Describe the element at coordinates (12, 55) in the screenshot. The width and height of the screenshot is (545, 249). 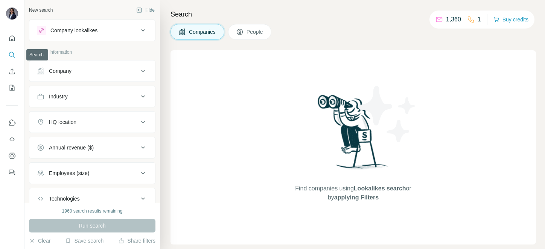
I see `button: Search` at that location.